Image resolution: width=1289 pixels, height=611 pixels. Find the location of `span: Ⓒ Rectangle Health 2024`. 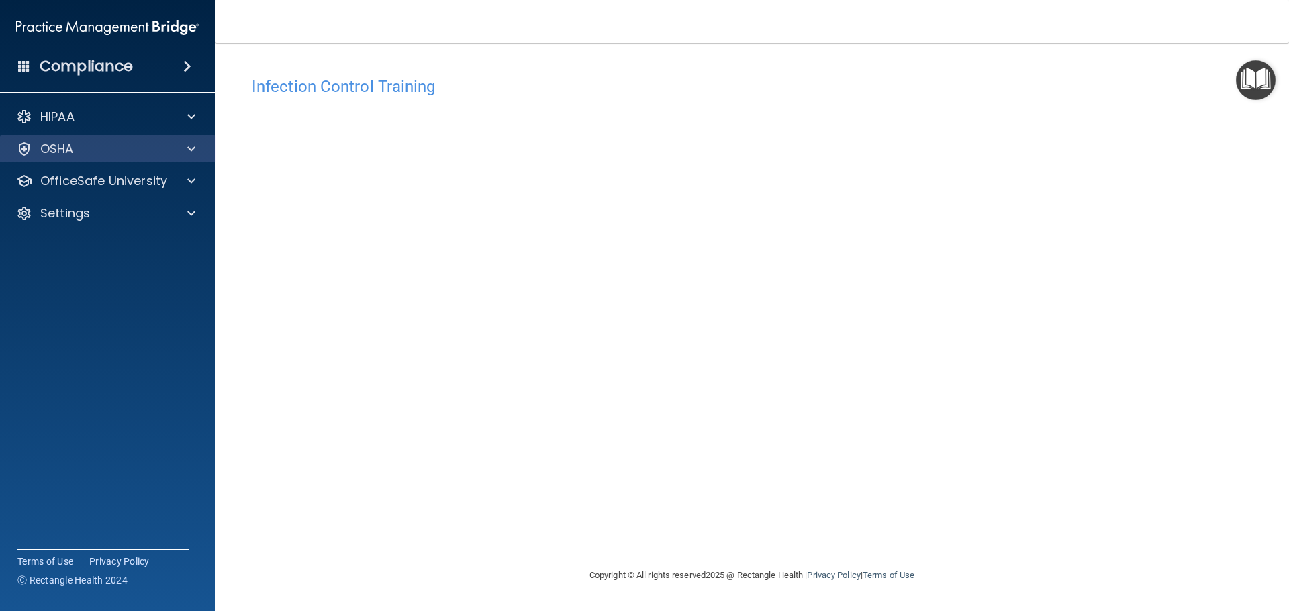

span: Ⓒ Rectangle Health 2024 is located at coordinates (72, 581).